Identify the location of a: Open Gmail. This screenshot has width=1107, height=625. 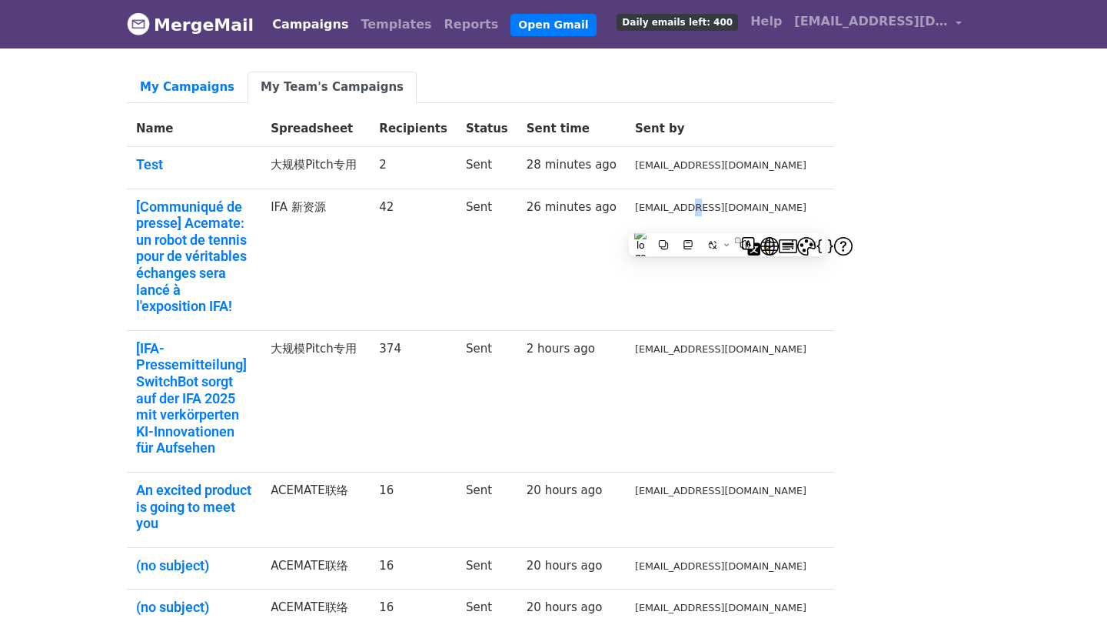
(553, 25).